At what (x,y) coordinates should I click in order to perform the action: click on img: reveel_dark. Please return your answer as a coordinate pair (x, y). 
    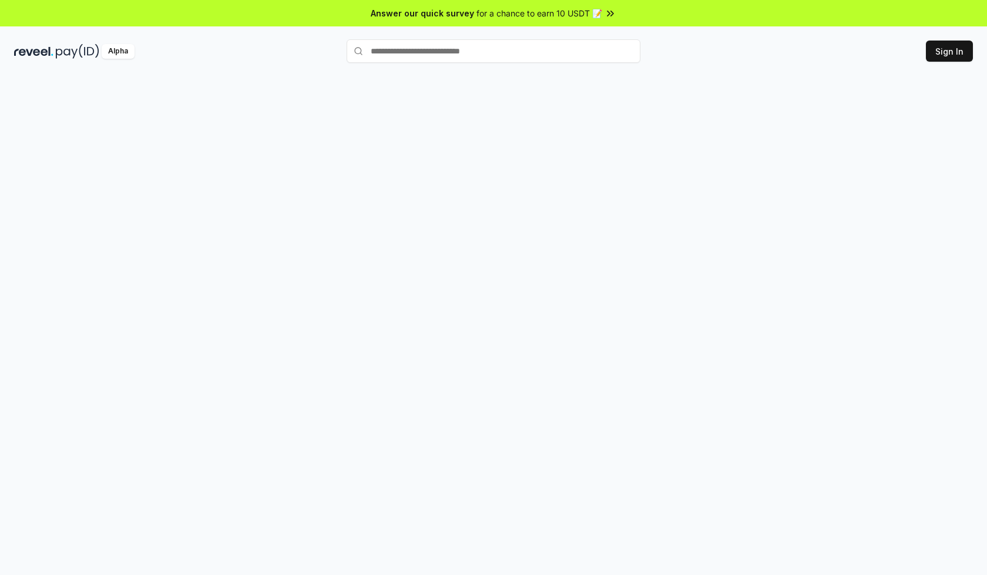
    Looking at the image, I should click on (33, 51).